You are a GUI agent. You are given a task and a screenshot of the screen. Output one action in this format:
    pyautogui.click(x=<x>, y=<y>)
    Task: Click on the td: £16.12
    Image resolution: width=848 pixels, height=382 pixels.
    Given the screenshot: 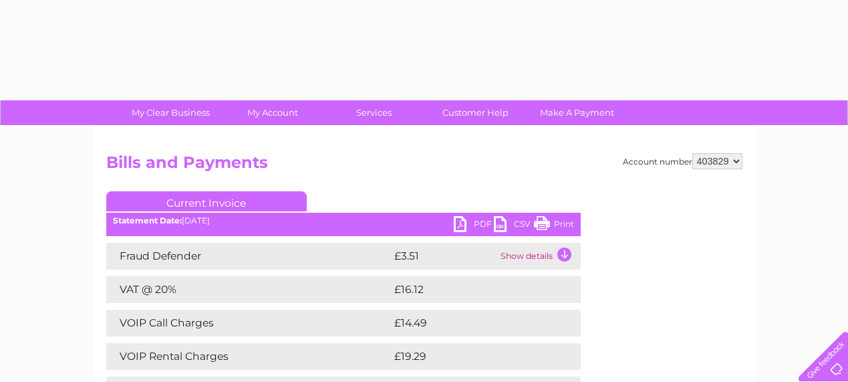 What is the action you would take?
    pyautogui.click(x=471, y=289)
    